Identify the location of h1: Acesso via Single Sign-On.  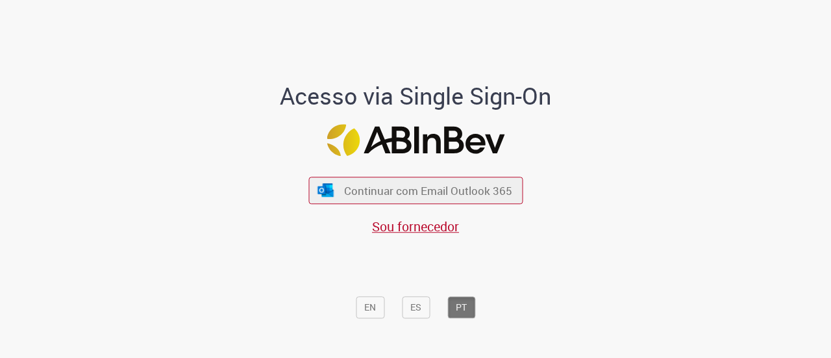
(415, 96).